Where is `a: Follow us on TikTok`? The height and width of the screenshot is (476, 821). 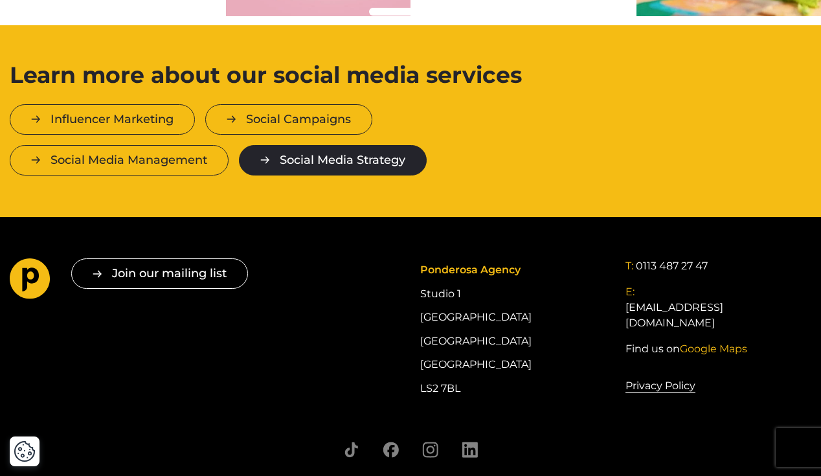
a: Follow us on TikTok is located at coordinates (351, 450).